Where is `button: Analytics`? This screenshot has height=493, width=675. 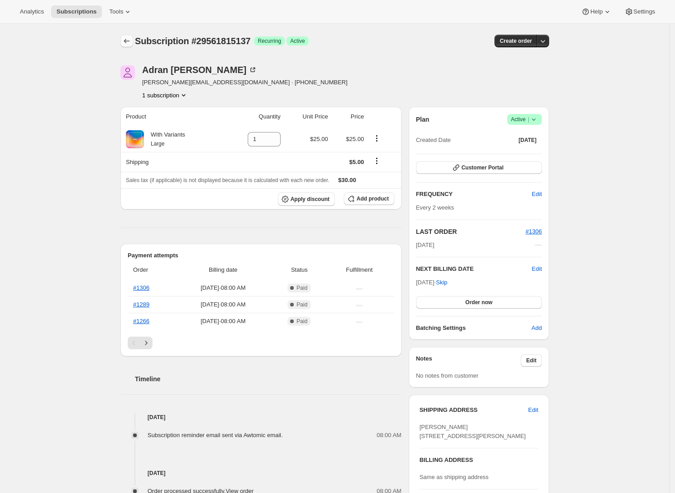
button: Analytics is located at coordinates (32, 12).